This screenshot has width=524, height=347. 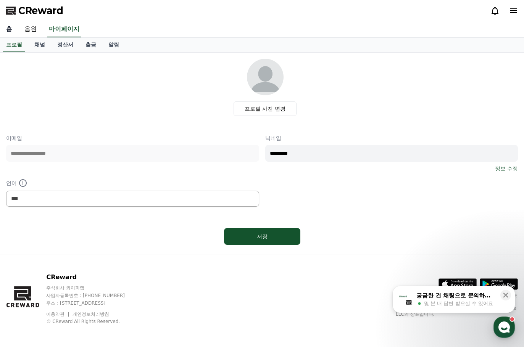 What do you see at coordinates (93, 322) in the screenshot?
I see `p: © CReward All Rights Reserved.` at bounding box center [93, 322].